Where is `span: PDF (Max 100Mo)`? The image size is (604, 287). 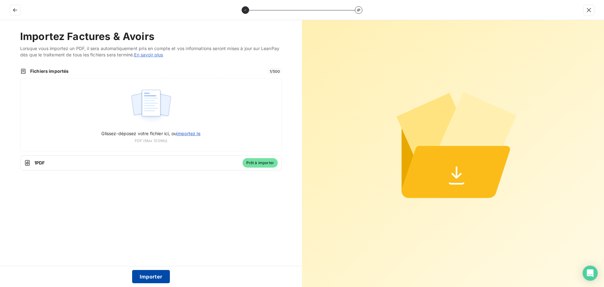
span: PDF (Max 100Mo) is located at coordinates (151, 141).